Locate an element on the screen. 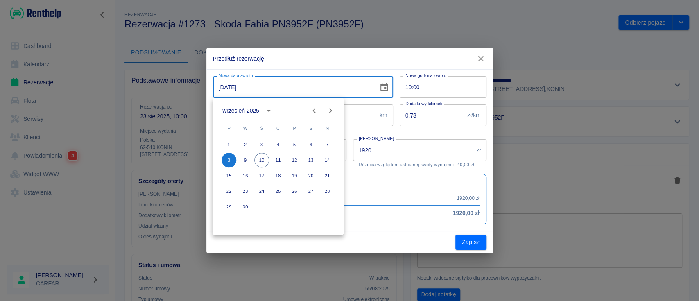 Image resolution: width=699 pixels, height=301 pixels. p: Różnica względem aktualnej kwoty wynajmu: -40,00 zł is located at coordinates (420, 165).